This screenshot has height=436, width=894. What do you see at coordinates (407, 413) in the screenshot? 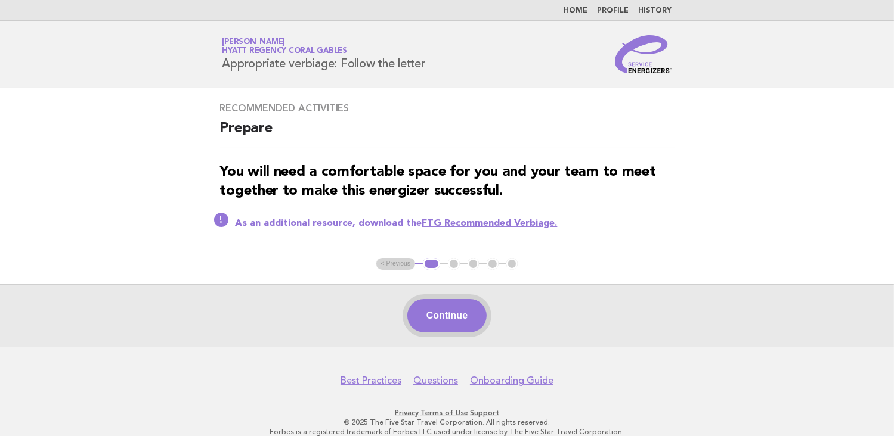
I see `a: Privacy` at bounding box center [407, 413].